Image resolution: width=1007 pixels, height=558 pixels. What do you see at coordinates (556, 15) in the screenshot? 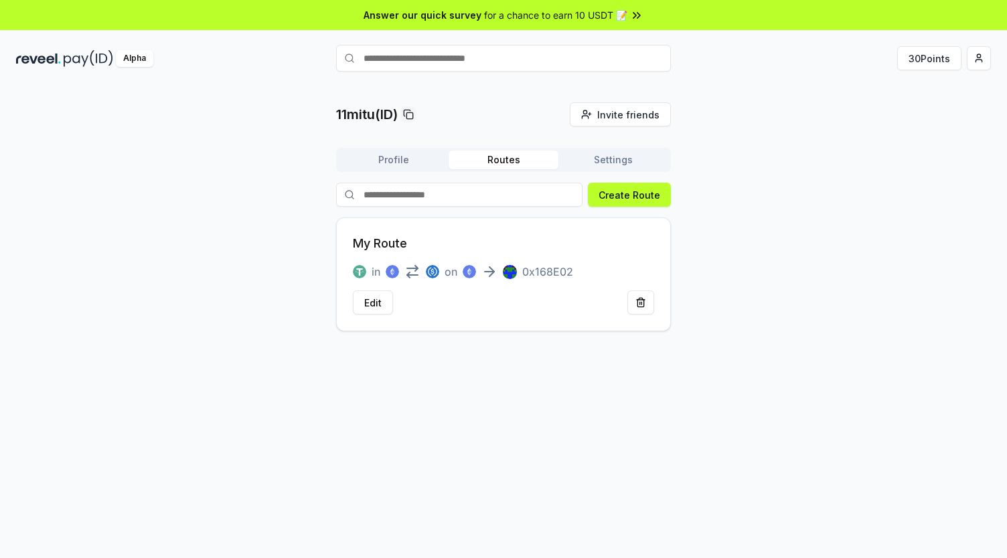
I see `span: for a chance to earn 10 USDT 📝` at bounding box center [556, 15].